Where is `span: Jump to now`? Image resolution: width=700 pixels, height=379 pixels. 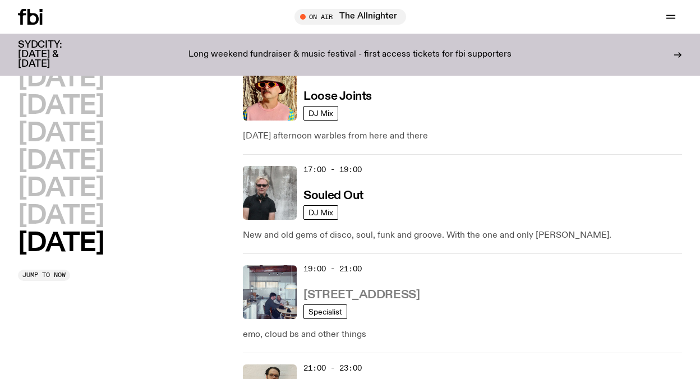 span: Jump to now is located at coordinates (44, 275).